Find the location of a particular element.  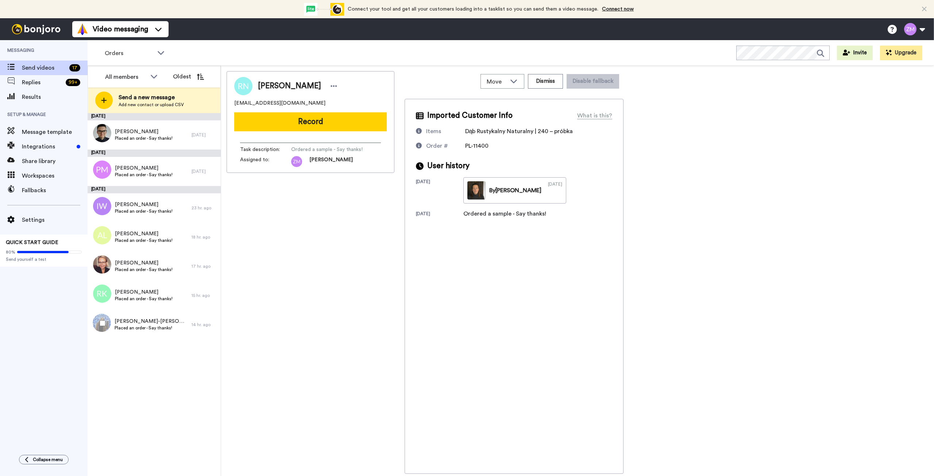

span: Send videos is located at coordinates (44, 68).